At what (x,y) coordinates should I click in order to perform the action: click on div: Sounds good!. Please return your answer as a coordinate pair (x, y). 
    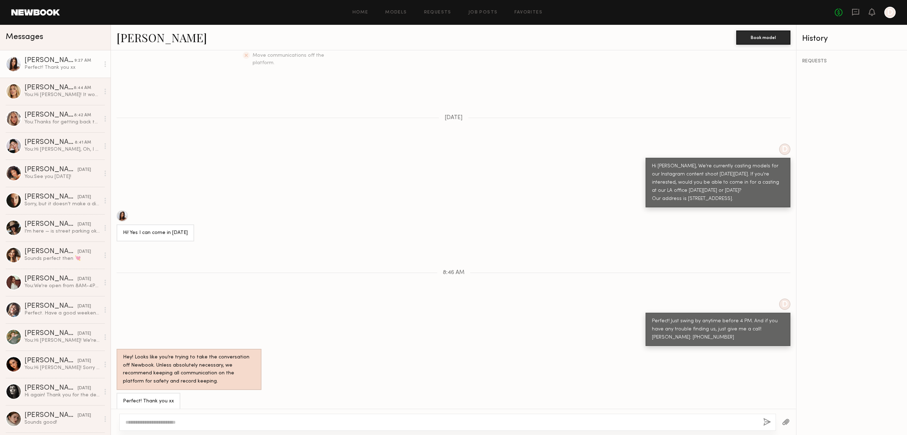
    Looking at the image, I should click on (62, 422).